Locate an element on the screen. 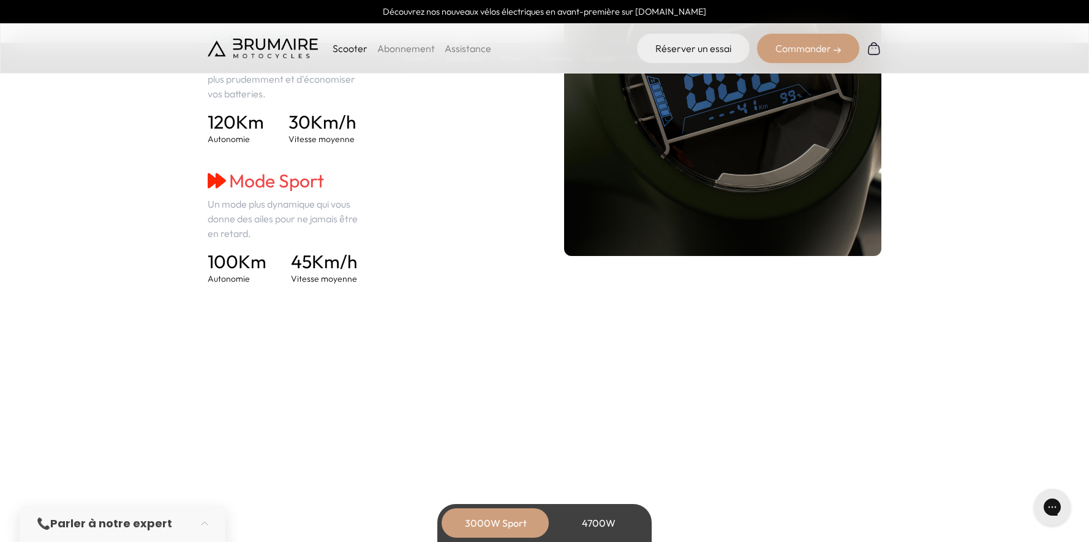 This screenshot has height=542, width=1089. img: right-arrow-2.png is located at coordinates (837, 50).